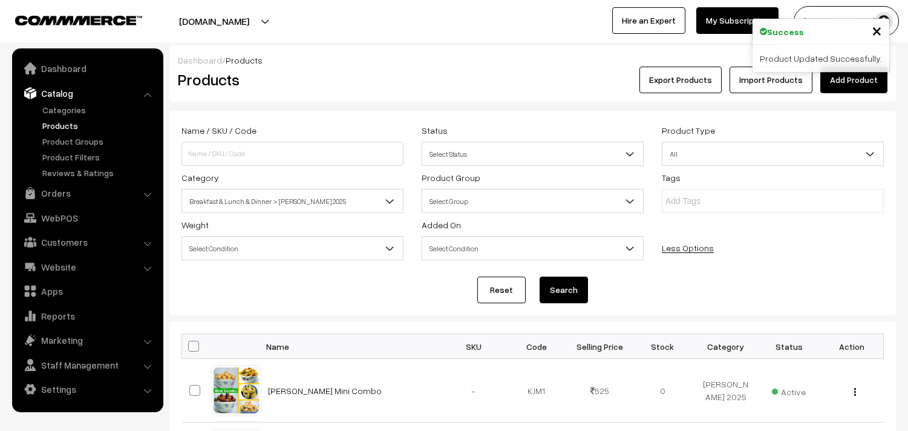 This screenshot has width=908, height=431. What do you see at coordinates (434, 130) in the screenshot?
I see `label: Status` at bounding box center [434, 130].